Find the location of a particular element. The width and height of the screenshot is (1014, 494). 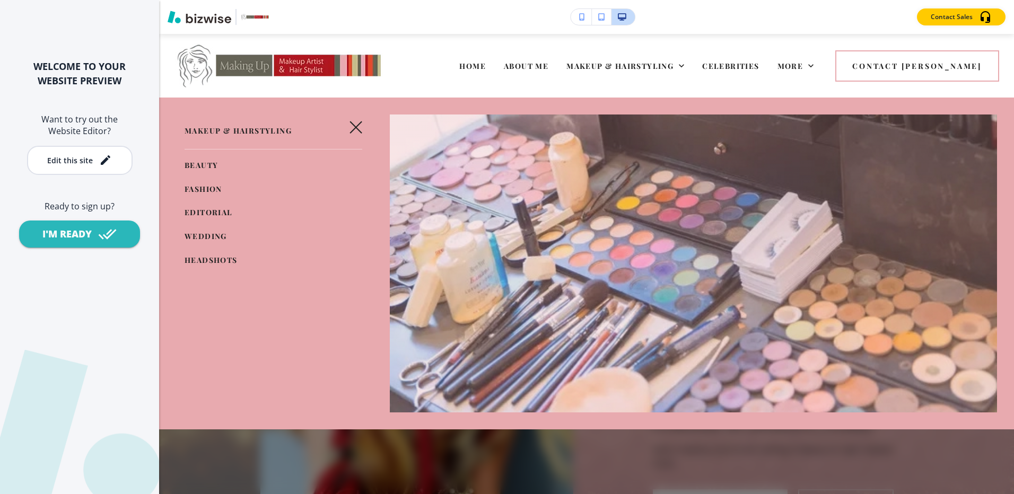

h2: WELCOME TO YOUR WEBSITE PREVIEW is located at coordinates (80, 74).